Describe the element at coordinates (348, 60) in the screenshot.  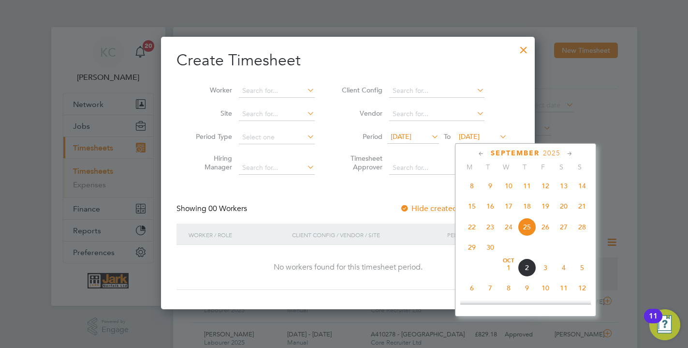
I see `h2: Create Timesheet` at that location.